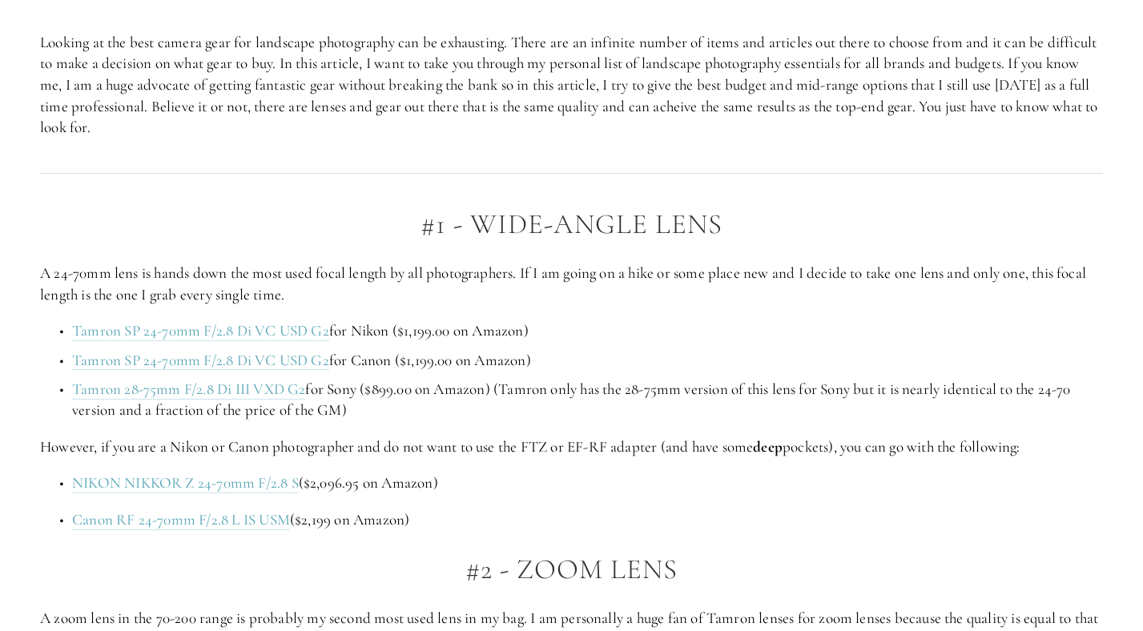 The width and height of the screenshot is (1143, 631). What do you see at coordinates (181, 520) in the screenshot?
I see `a: Canon RF 24-70mm F/2.8 L IS USM` at bounding box center [181, 520].